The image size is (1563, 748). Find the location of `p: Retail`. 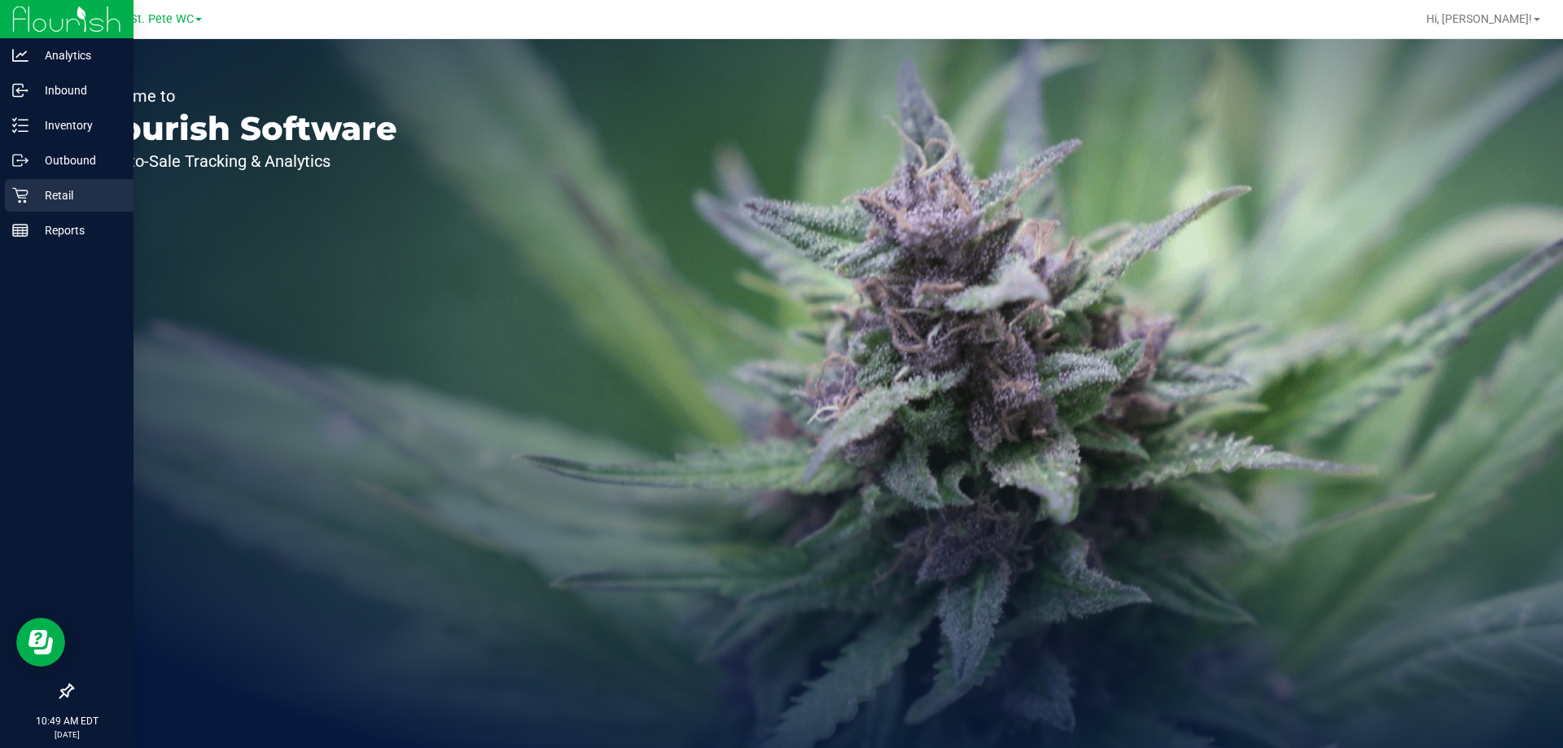

p: Retail is located at coordinates (77, 195).